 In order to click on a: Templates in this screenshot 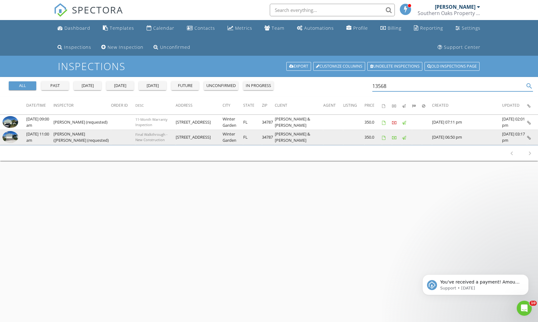, I will do `click(119, 28)`.